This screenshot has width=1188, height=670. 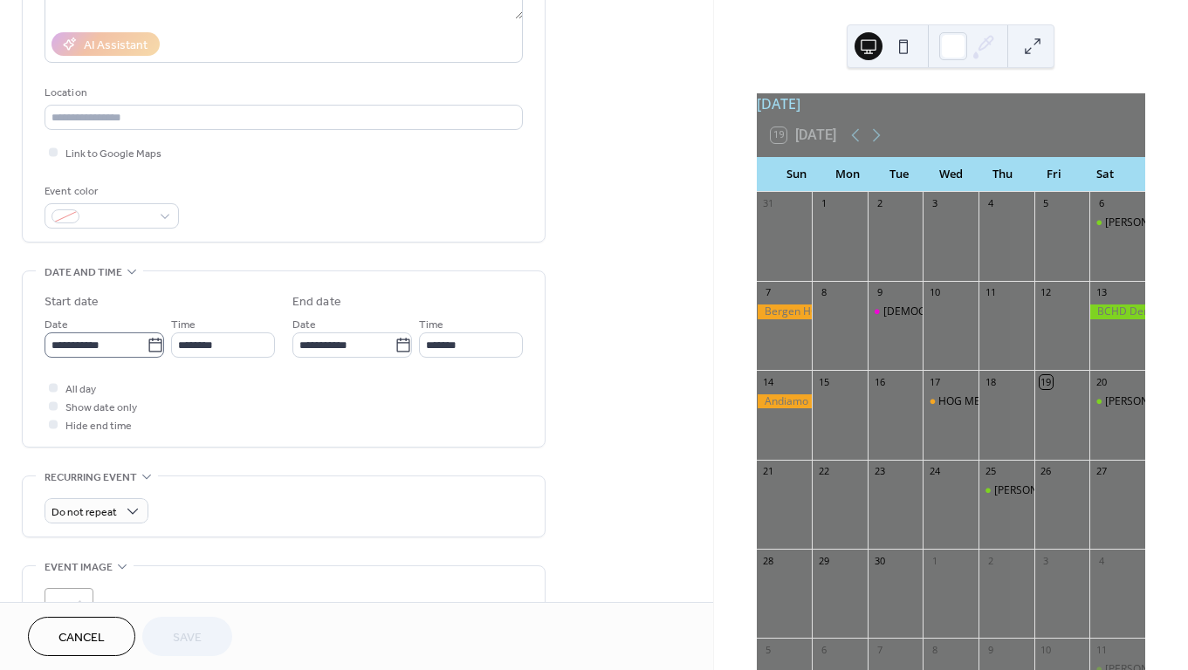 I want to click on button: Cancel, so click(x=81, y=636).